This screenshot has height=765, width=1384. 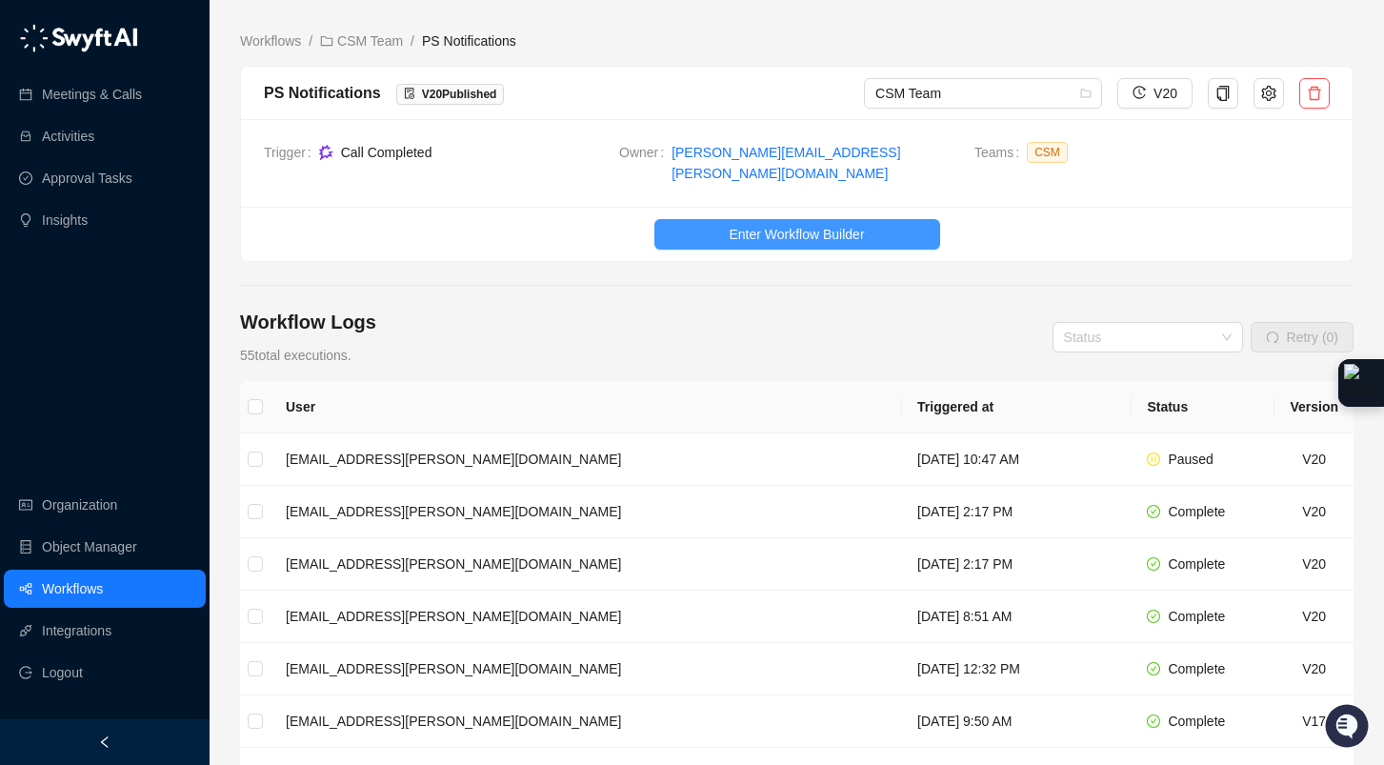 I want to click on span: 55 total executions., so click(x=295, y=355).